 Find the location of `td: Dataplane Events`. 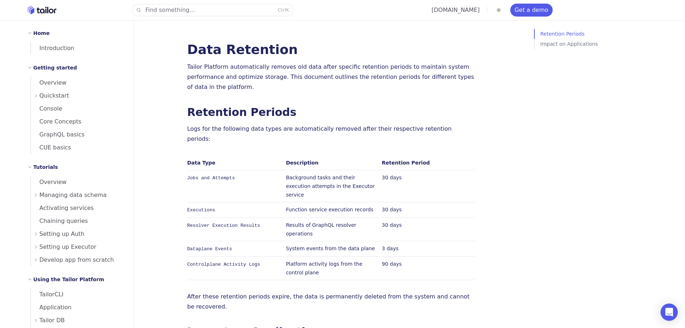

td: Dataplane Events is located at coordinates (235, 249).